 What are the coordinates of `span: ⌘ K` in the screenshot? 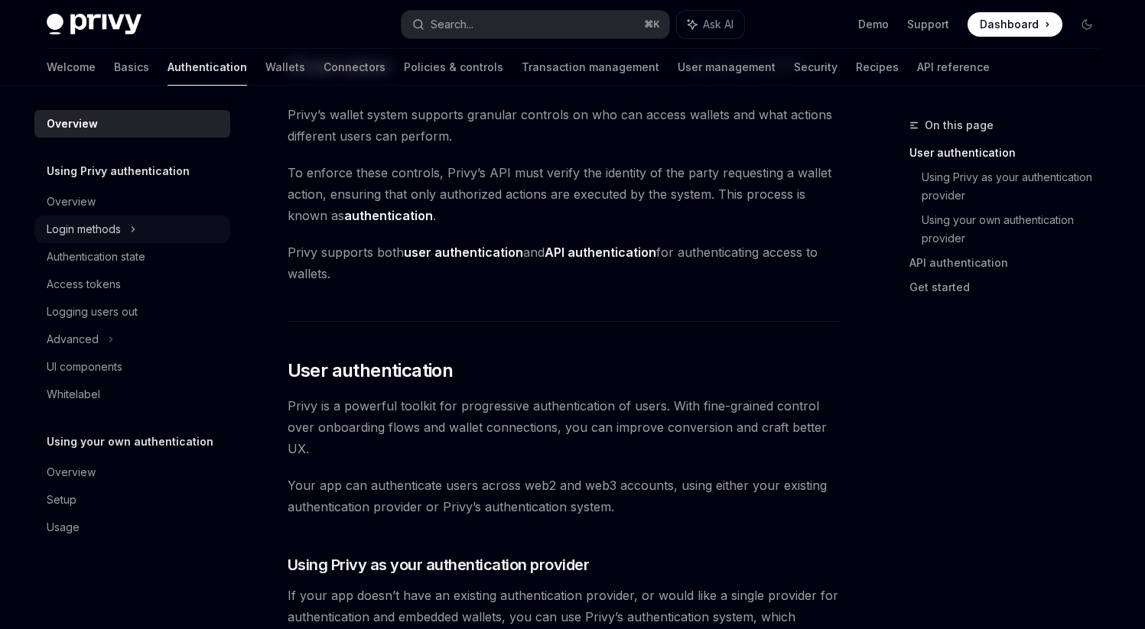 It's located at (652, 24).